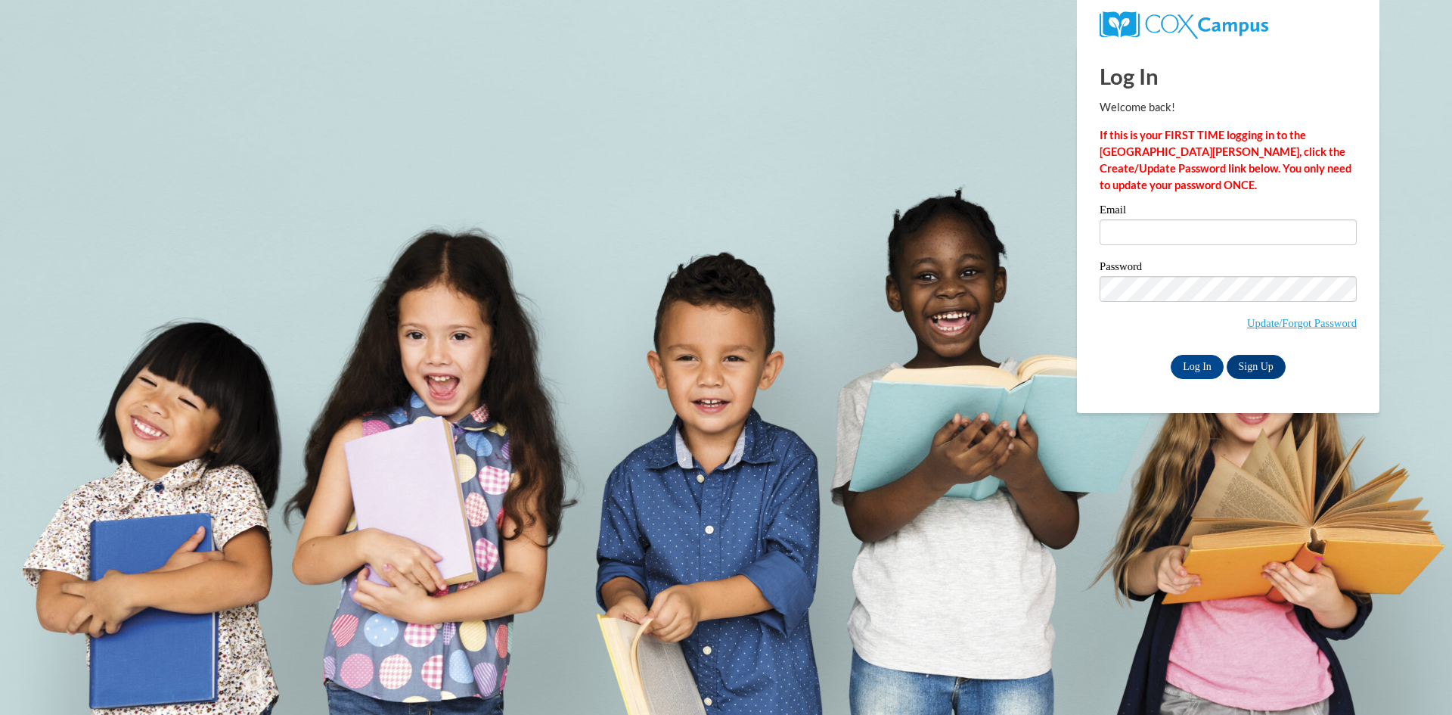 Image resolution: width=1452 pixels, height=715 pixels. I want to click on a: COX Campus, so click(1184, 23).